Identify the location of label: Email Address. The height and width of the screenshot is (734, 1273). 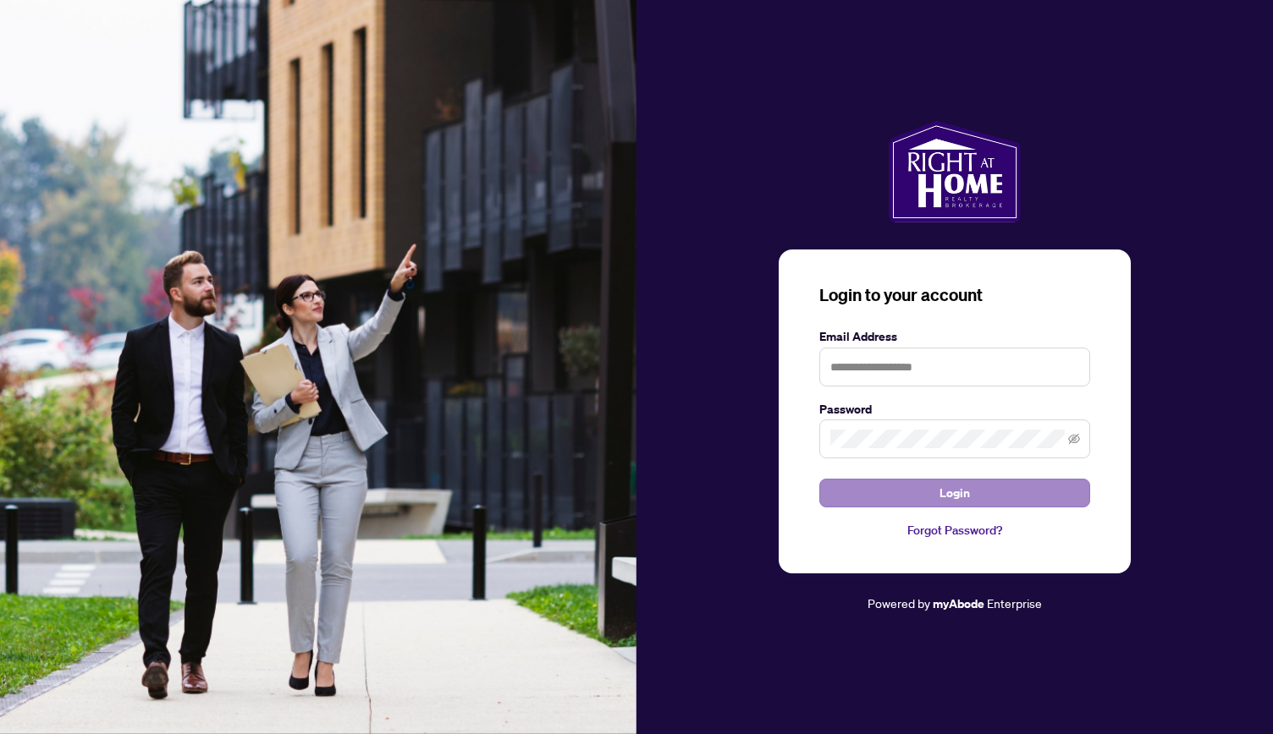
(954, 337).